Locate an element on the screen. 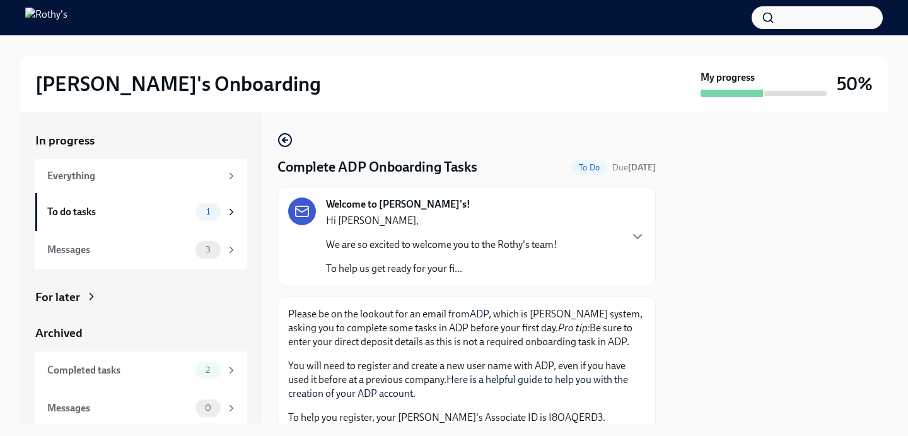 This screenshot has height=436, width=908. a: Everything is located at coordinates (141, 176).